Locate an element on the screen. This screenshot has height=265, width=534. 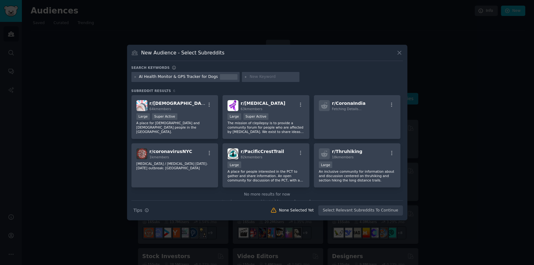
span: 82k members is located at coordinates (251, 157).